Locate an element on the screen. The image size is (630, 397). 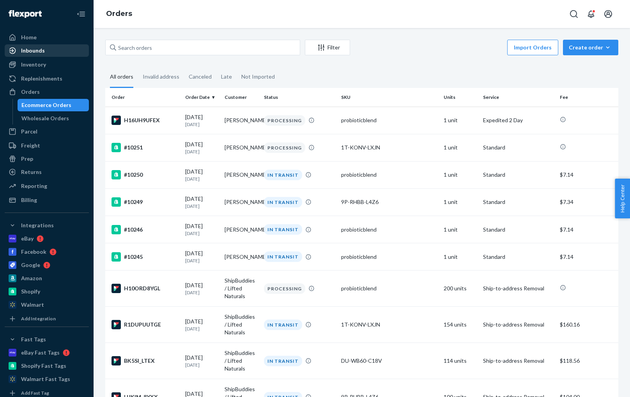
div: #10249 is located at coordinates (145, 202).